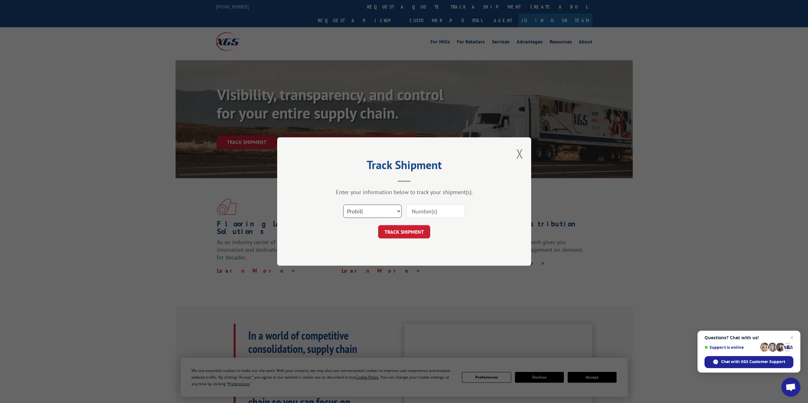 The image size is (808, 403). Describe the element at coordinates (731, 348) in the screenshot. I see `span: Support is online` at that location.